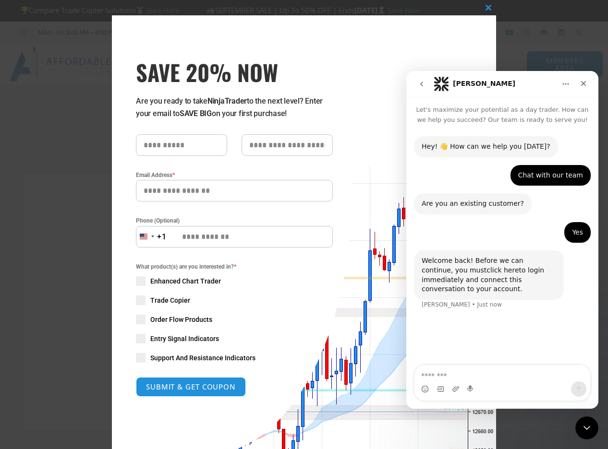 The width and height of the screenshot is (608, 449). What do you see at coordinates (234, 358) in the screenshot?
I see `label: Support And Resistance Indicators` at bounding box center [234, 358].